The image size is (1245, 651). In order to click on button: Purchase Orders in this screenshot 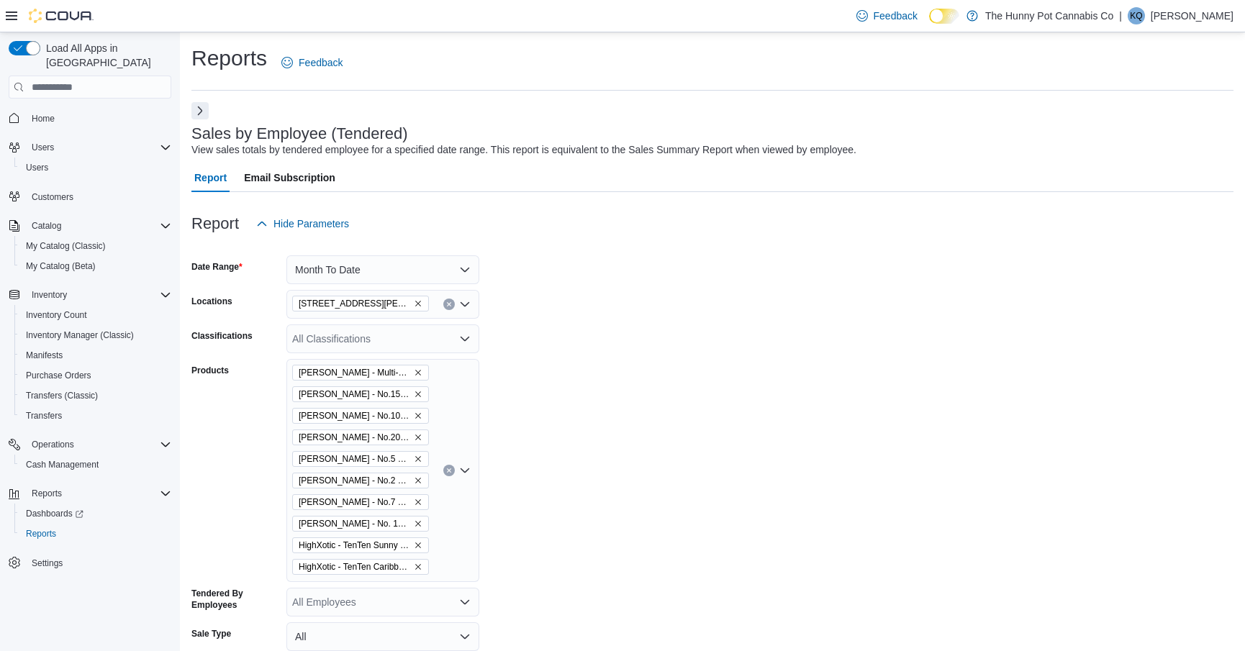, I will do `click(96, 376)`.